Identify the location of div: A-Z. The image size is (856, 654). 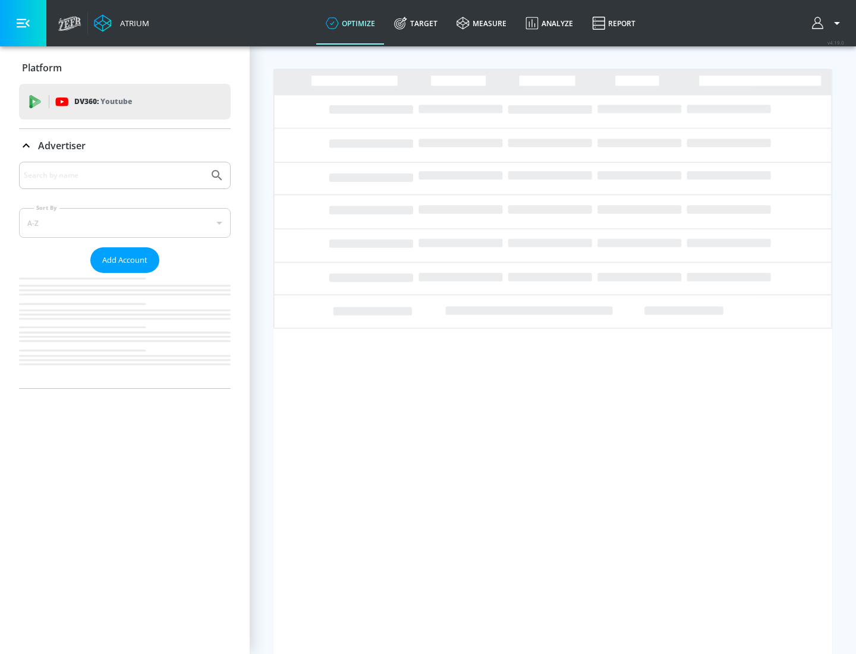
(125, 223).